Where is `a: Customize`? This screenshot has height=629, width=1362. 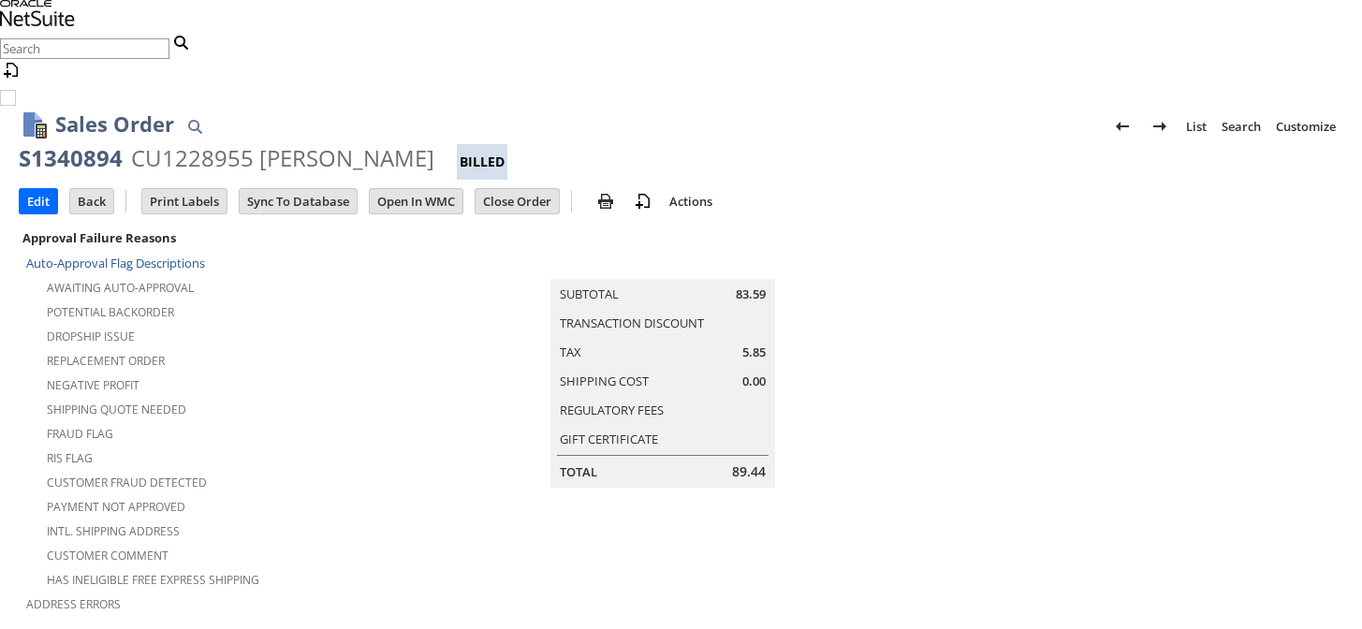
a: Customize is located at coordinates (1305, 126).